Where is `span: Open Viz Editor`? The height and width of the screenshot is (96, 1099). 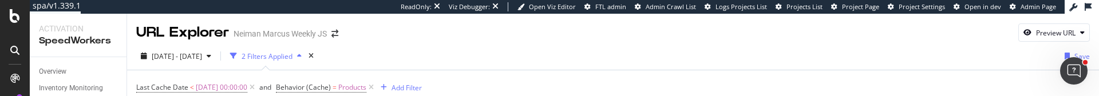
span: Open Viz Editor is located at coordinates (552, 6).